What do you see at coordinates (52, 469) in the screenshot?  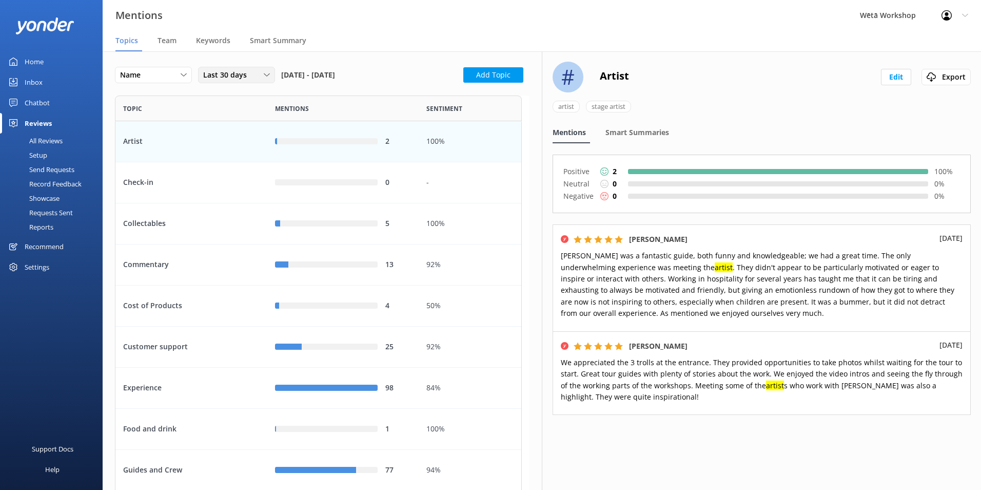 I see `div: Help` at bounding box center [52, 469].